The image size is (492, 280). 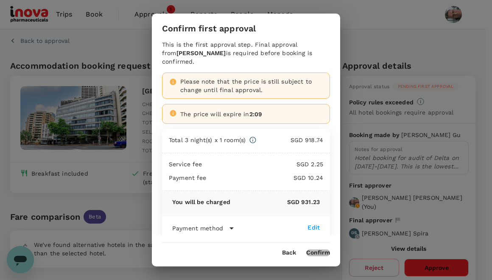 I want to click on p: SGD 918.74, so click(x=290, y=140).